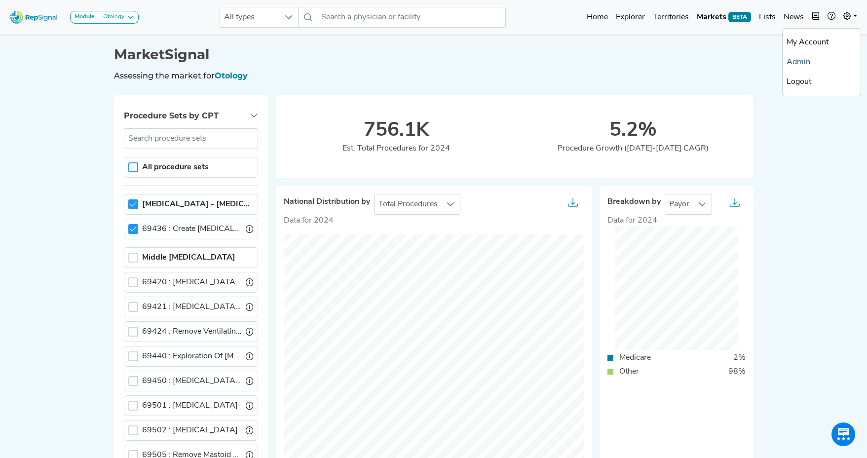 The width and height of the screenshot is (867, 458). I want to click on label: Create Eardrum Opening, so click(192, 229).